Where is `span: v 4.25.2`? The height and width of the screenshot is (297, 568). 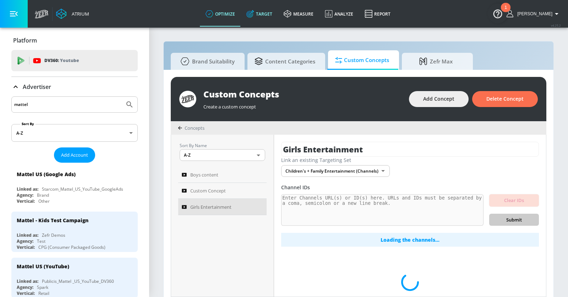 span: v 4.25.2 is located at coordinates (555, 25).